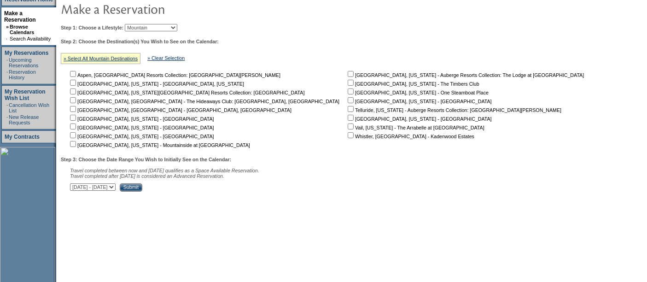 The image size is (647, 282). What do you see at coordinates (22, 137) in the screenshot?
I see `a: My Contracts` at bounding box center [22, 137].